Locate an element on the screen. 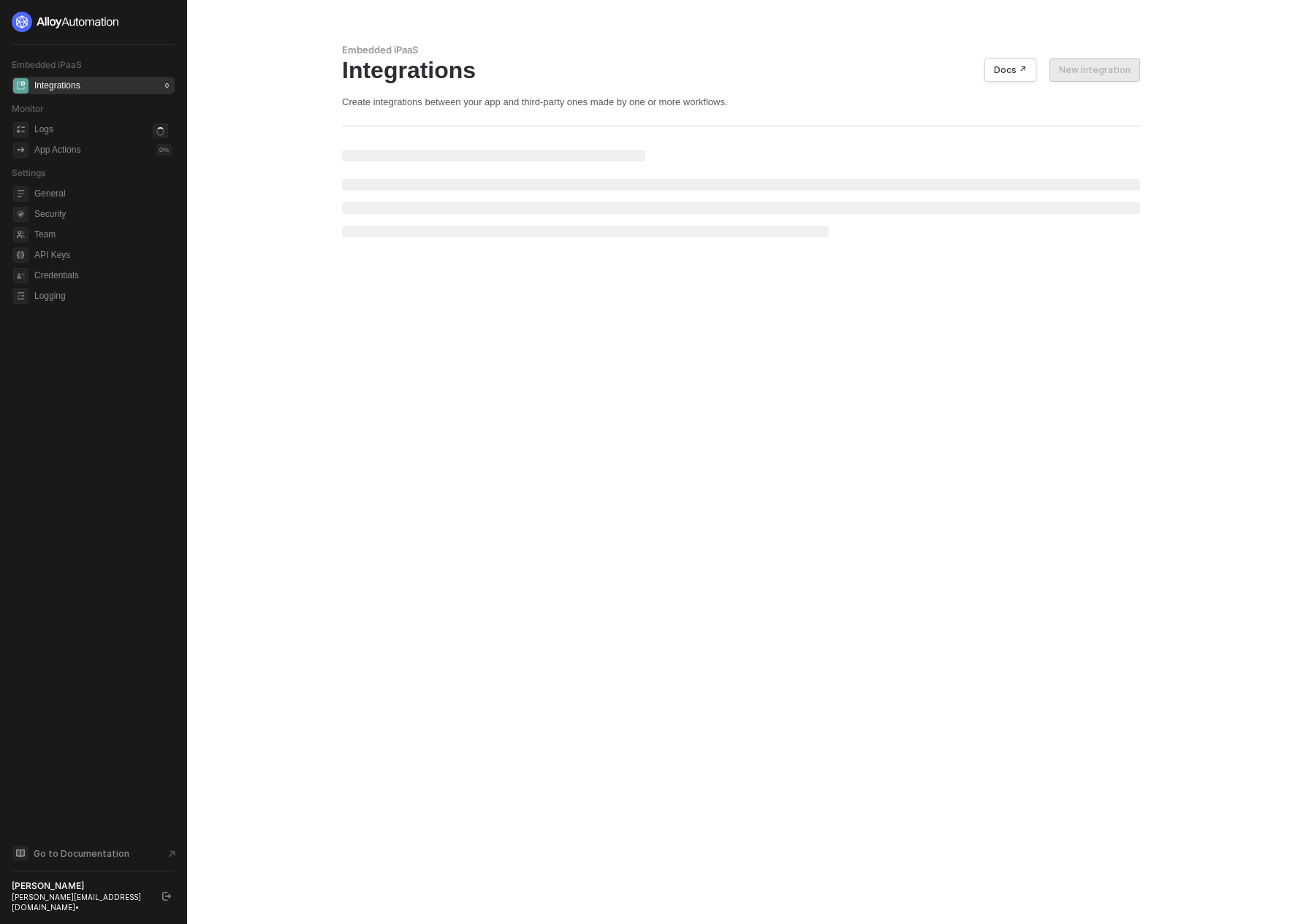  span: Embedded iPaaS is located at coordinates (47, 64).